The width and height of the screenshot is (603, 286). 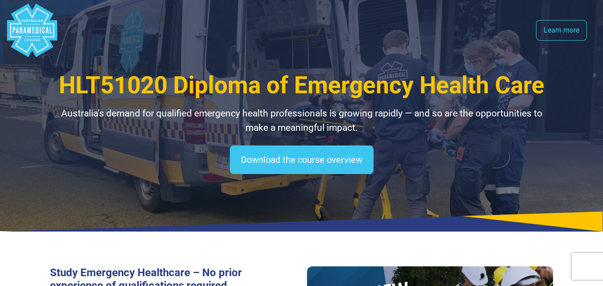 What do you see at coordinates (561, 30) in the screenshot?
I see `a: Learn more` at bounding box center [561, 30].